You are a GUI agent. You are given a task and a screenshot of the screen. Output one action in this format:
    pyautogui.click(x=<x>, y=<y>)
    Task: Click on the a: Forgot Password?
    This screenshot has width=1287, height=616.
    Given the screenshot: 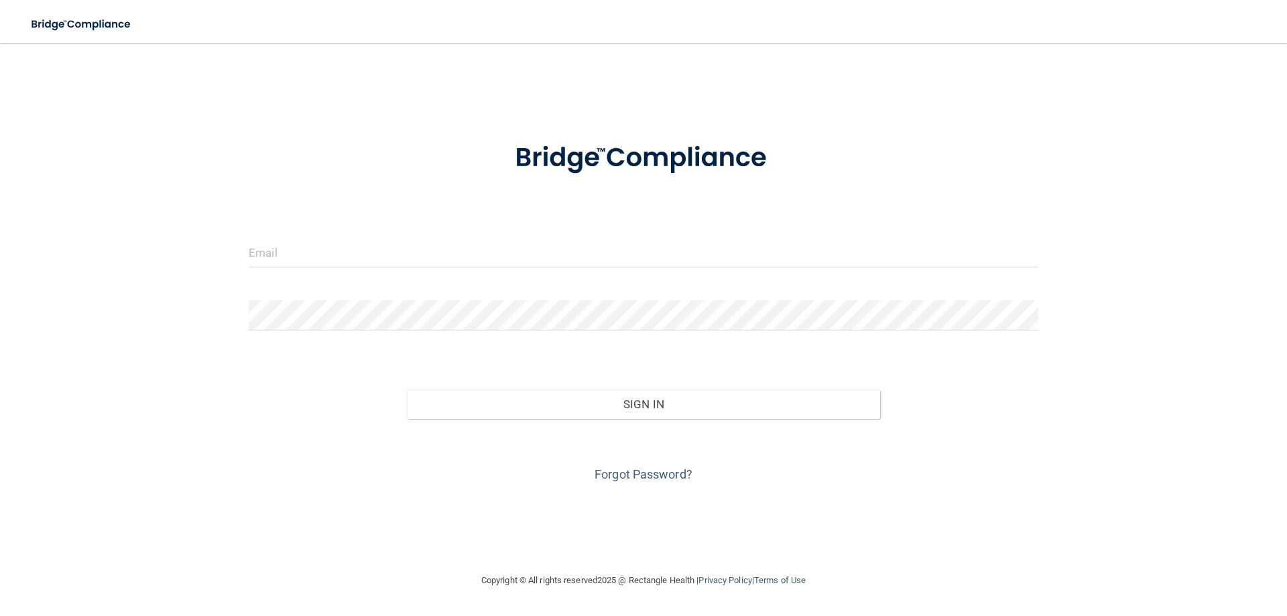 What is the action you would take?
    pyautogui.click(x=644, y=474)
    